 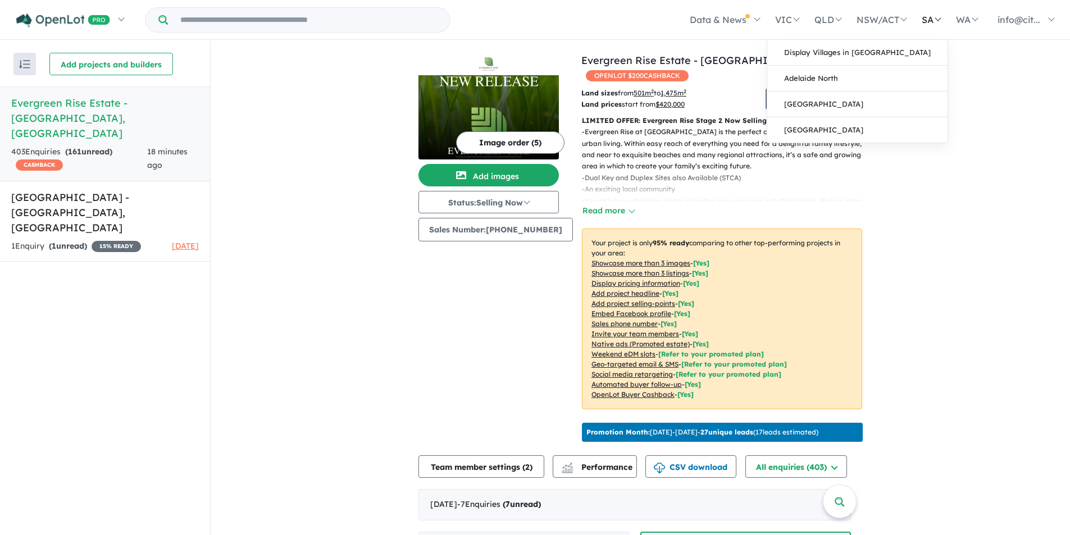 What do you see at coordinates (54, 246) in the screenshot?
I see `span: 1` at bounding box center [54, 246].